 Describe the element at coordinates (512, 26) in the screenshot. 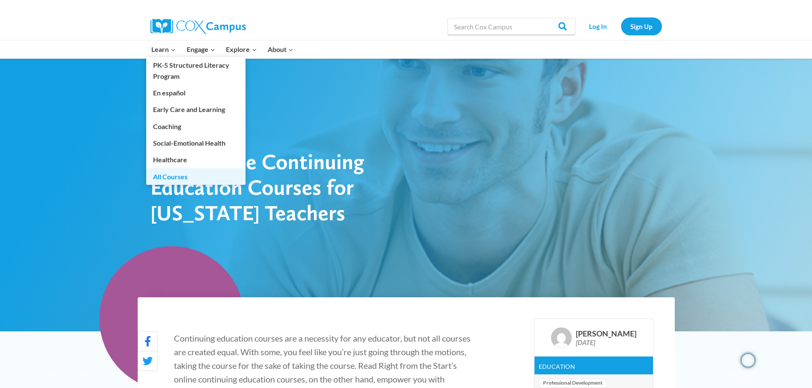

I see `input: Search Cox Campus` at that location.